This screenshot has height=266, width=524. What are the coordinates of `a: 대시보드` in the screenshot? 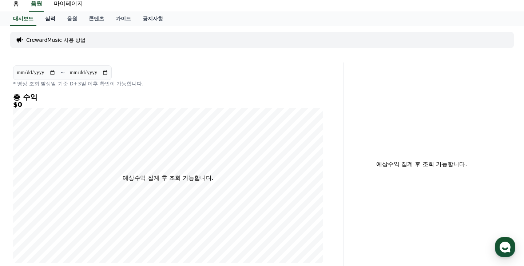 It's located at (23, 19).